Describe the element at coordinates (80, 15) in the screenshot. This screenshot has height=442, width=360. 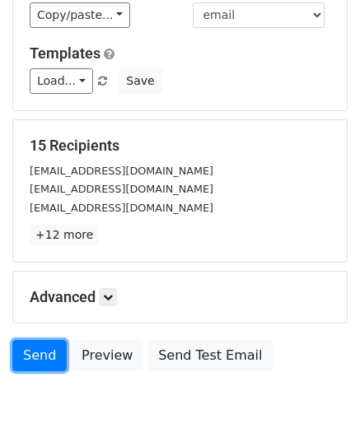
I see `a: Copy/paste...` at that location.